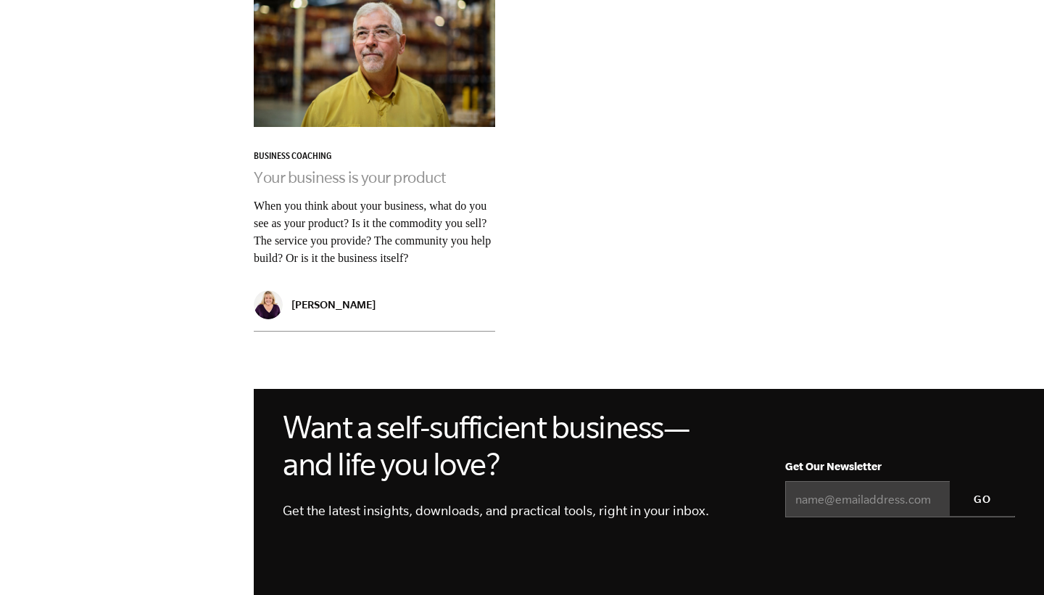 The image size is (1044, 595). I want to click on input: GO, so click(983, 498).